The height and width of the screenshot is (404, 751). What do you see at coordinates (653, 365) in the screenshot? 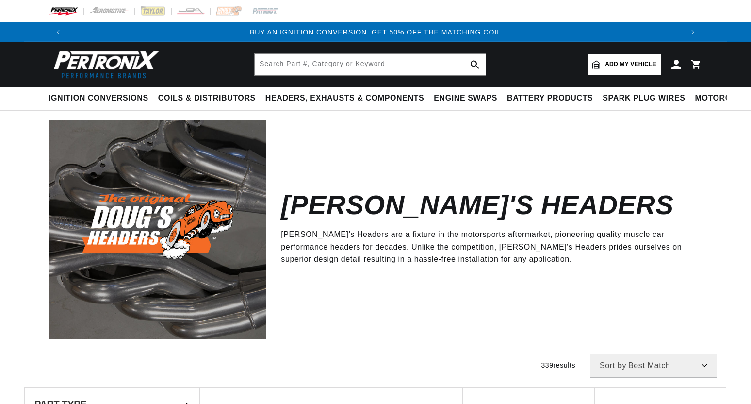
I see `select: Sort by` at bounding box center [653, 365].